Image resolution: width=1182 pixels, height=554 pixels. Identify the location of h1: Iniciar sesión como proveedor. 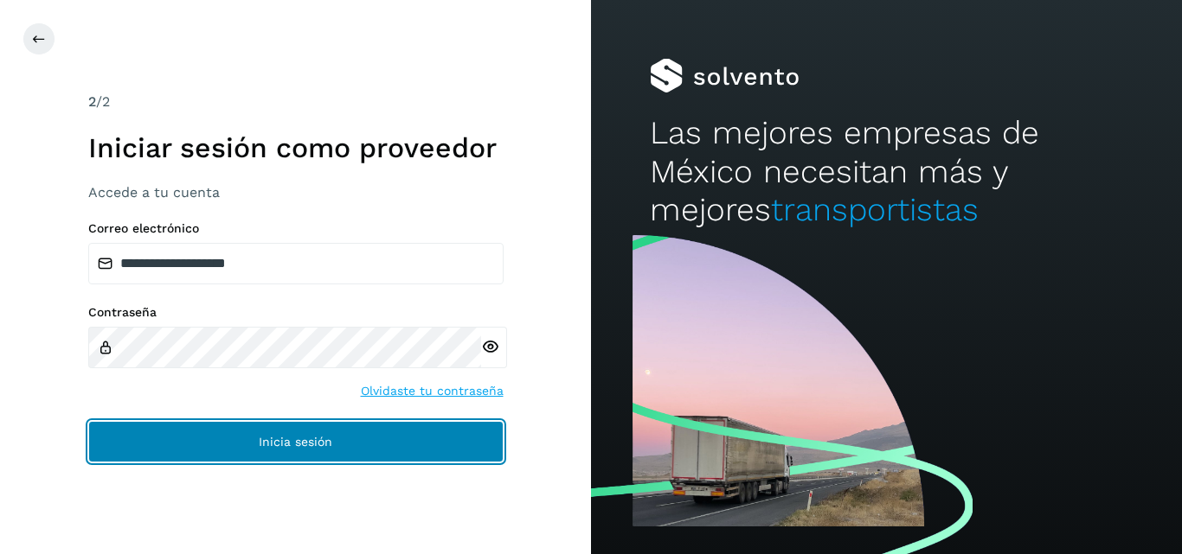
(296, 148).